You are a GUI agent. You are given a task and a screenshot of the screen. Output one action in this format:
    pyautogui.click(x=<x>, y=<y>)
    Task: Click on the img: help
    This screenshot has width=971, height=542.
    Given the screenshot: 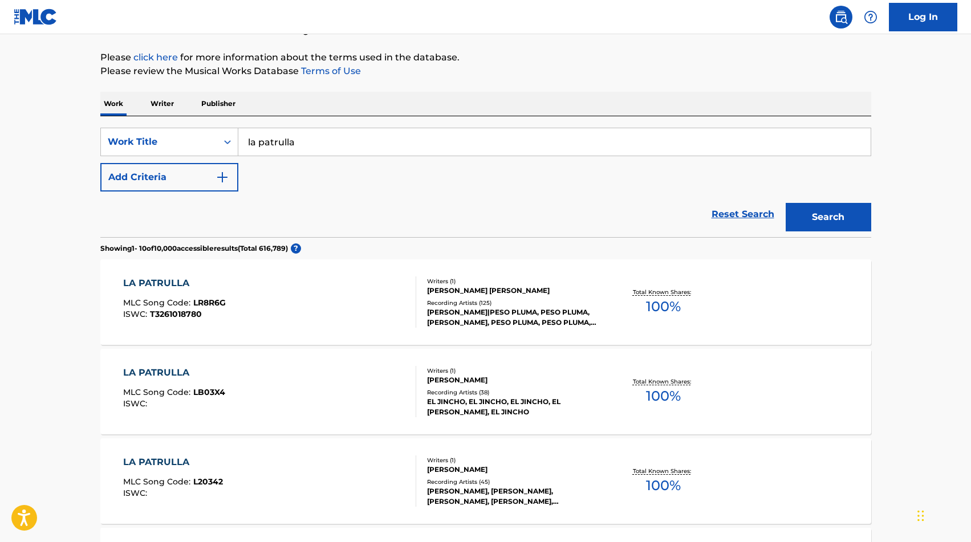 What is the action you would take?
    pyautogui.click(x=871, y=17)
    